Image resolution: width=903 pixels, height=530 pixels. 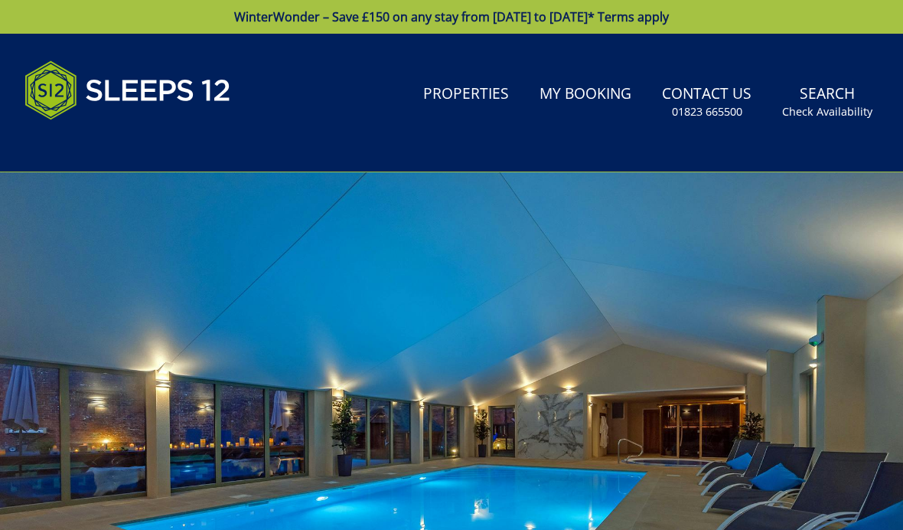 What do you see at coordinates (828, 102) in the screenshot?
I see `a: SearchCheck Availability` at bounding box center [828, 102].